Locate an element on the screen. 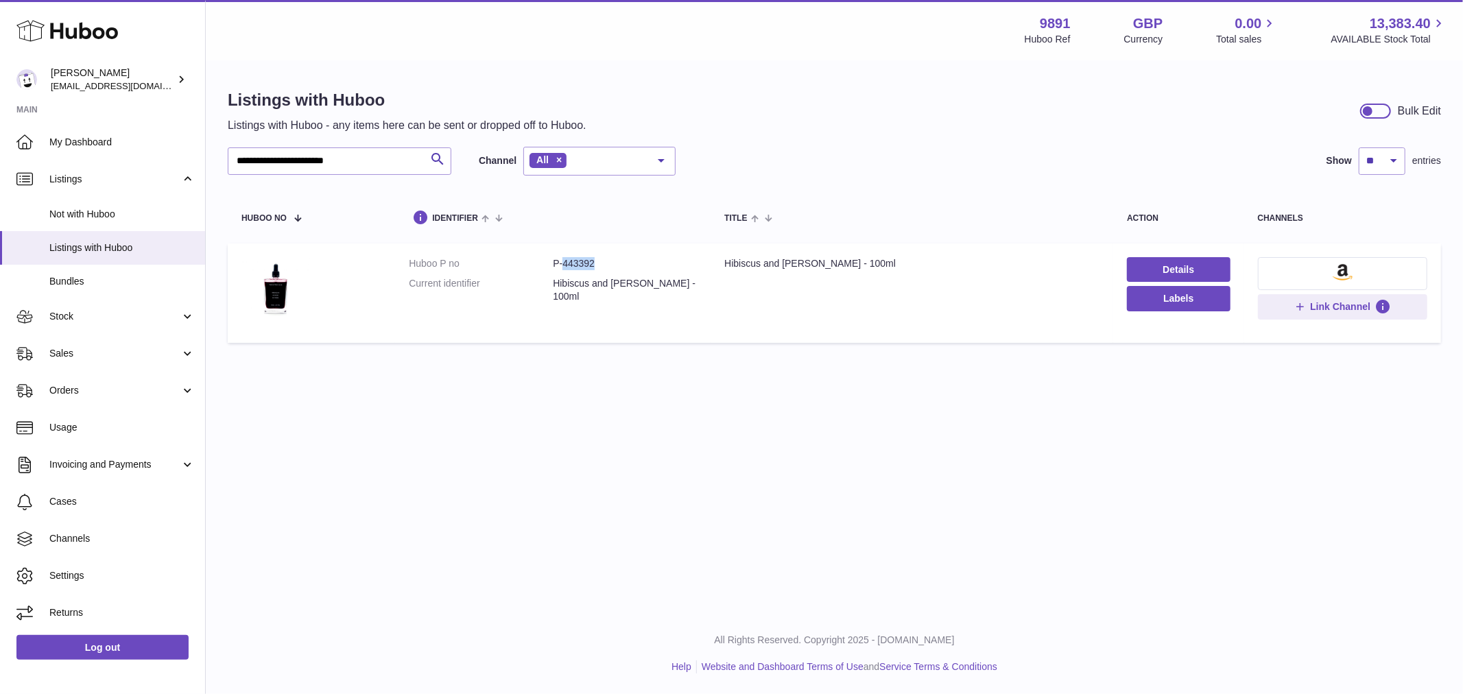  img: Hibiscus and Rose Bitters - 100ml is located at coordinates (276, 292).